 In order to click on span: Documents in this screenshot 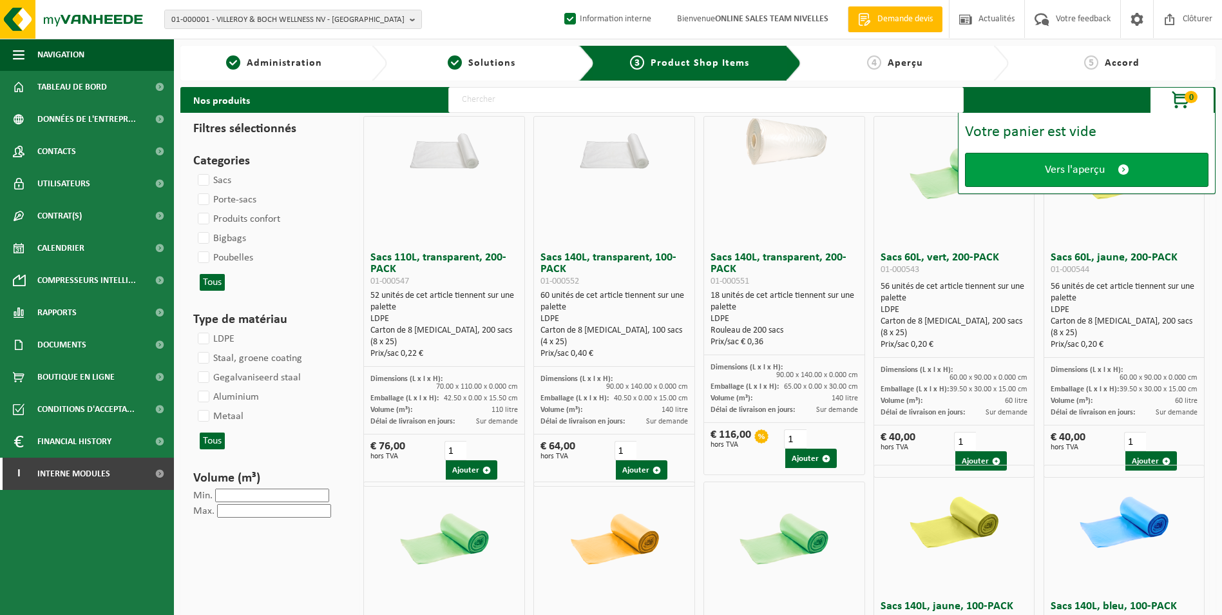, I will do `click(62, 345)`.